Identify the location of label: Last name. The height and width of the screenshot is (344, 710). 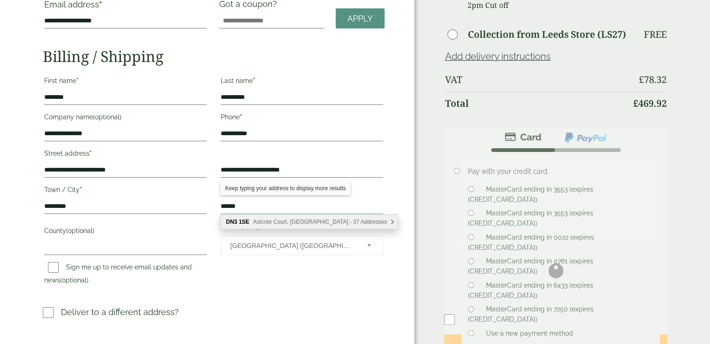
(302, 82).